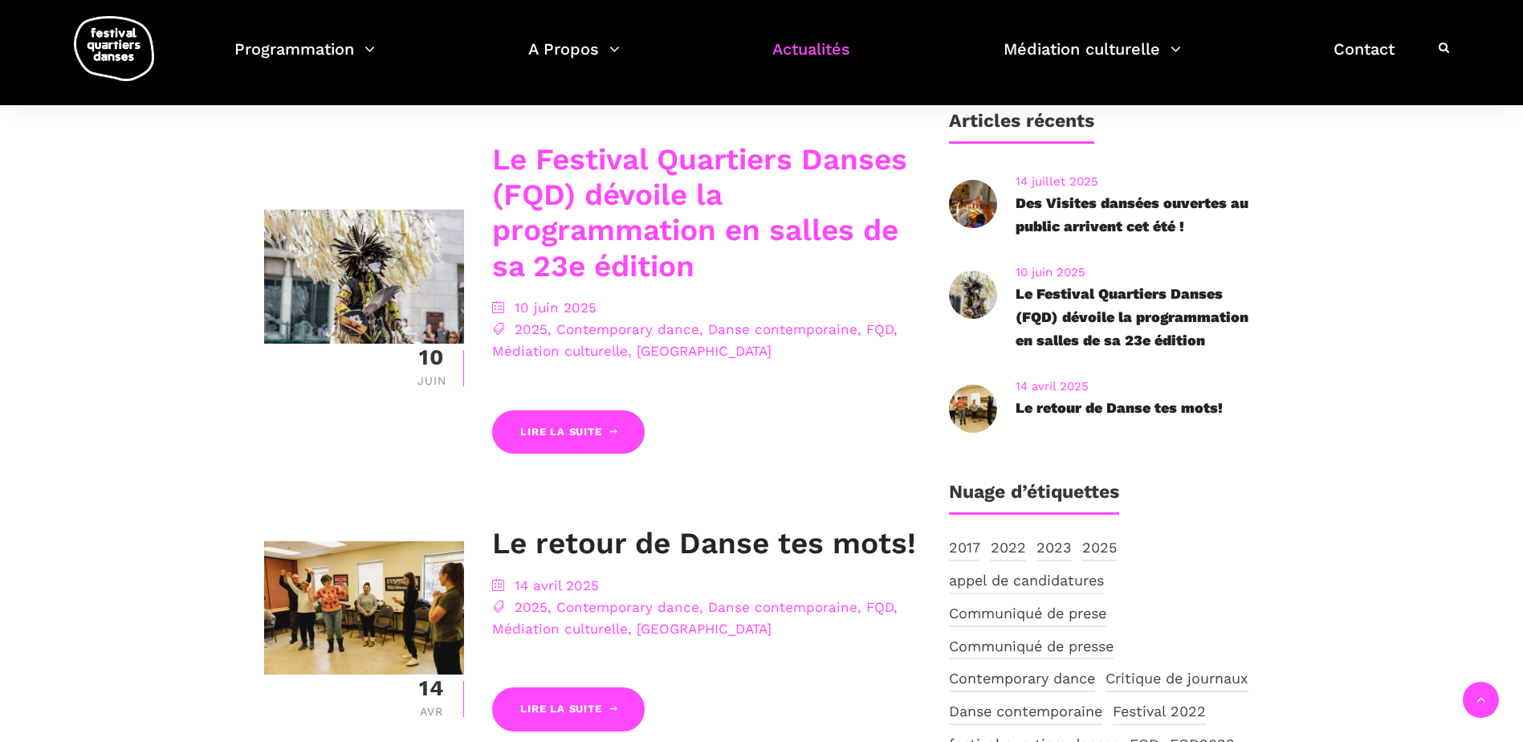 This screenshot has height=742, width=1523. What do you see at coordinates (973, 204) in the screenshot?
I see `img: 20240905-9595` at bounding box center [973, 204].